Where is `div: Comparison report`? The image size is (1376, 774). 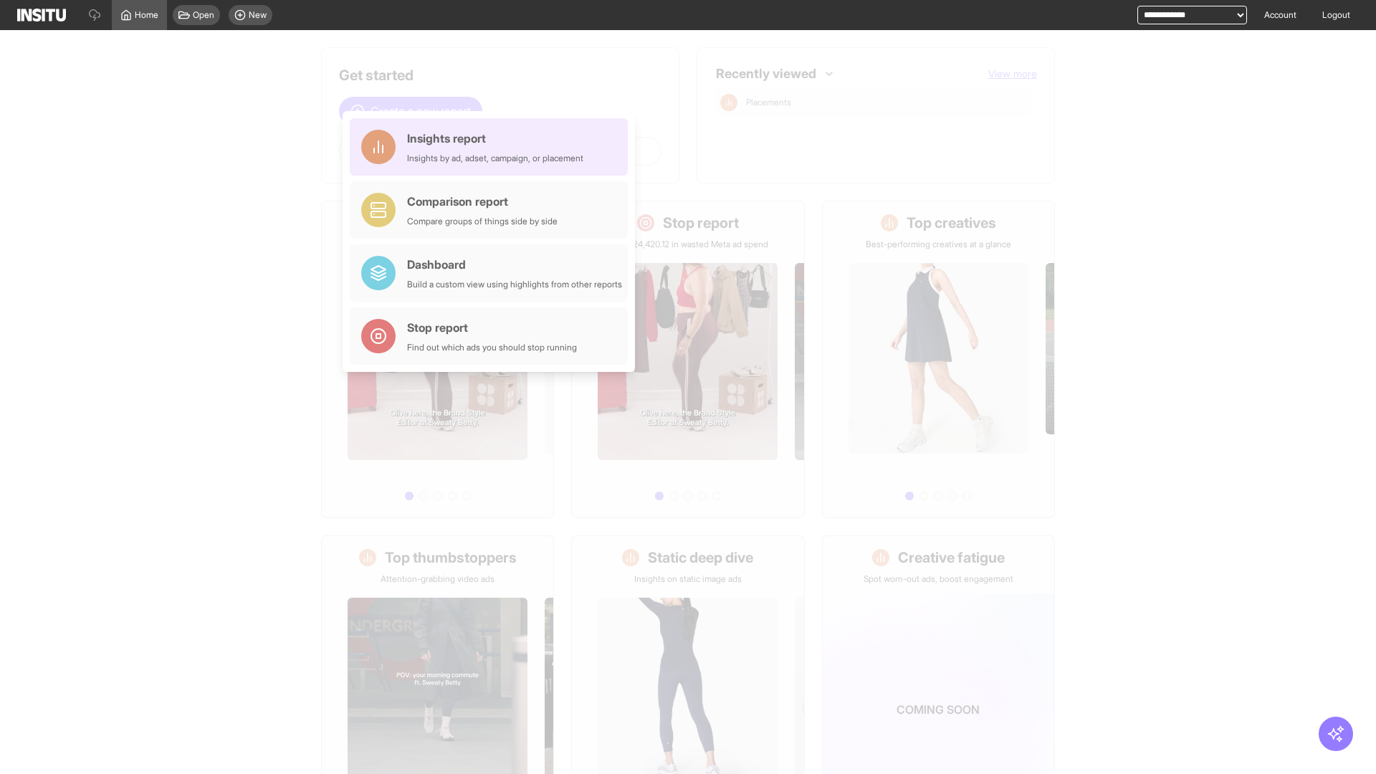 div: Comparison report is located at coordinates (482, 201).